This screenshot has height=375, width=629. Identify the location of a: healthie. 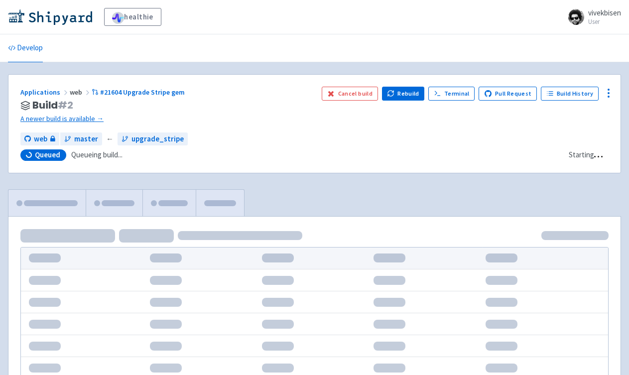
(132, 17).